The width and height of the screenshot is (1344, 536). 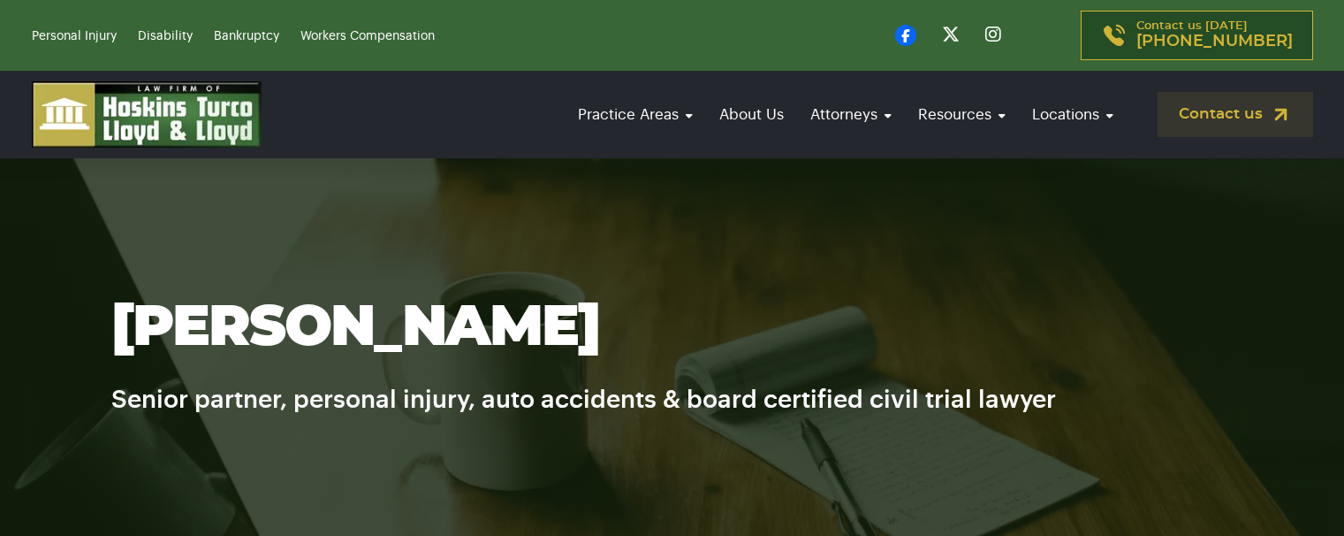 I want to click on a: Contact us, so click(x=1235, y=114).